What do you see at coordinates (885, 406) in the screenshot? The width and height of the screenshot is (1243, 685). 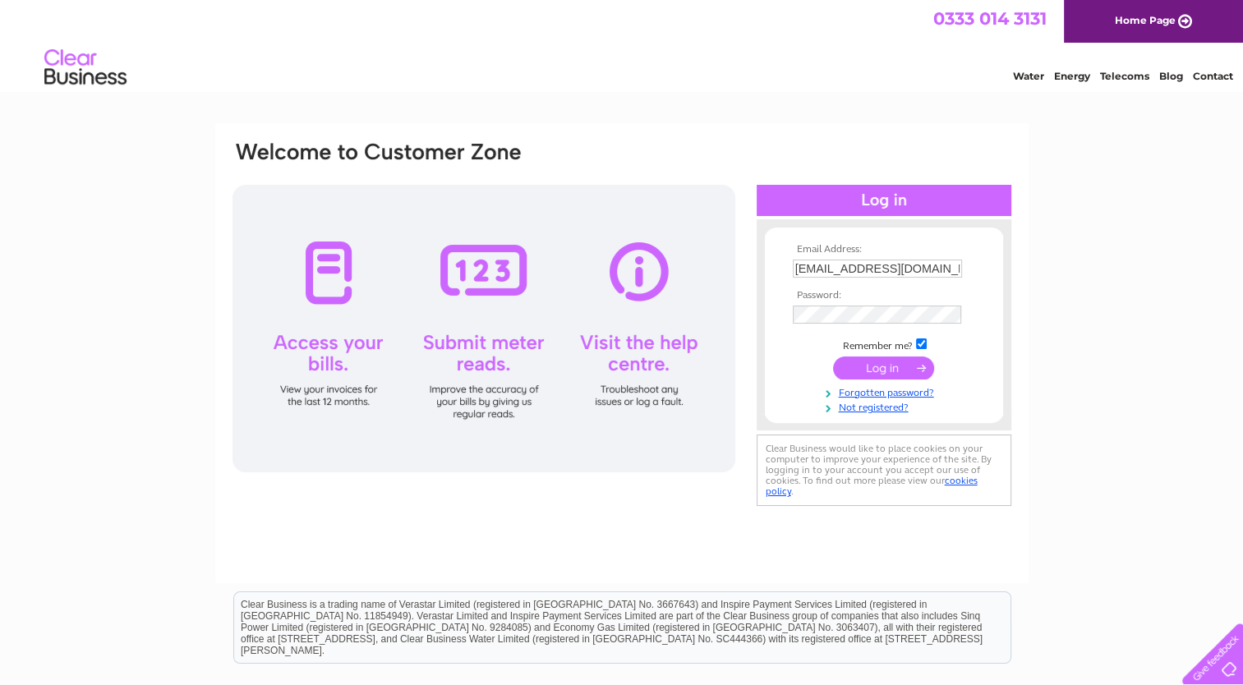 I see `a: Not registered?` at bounding box center [885, 406].